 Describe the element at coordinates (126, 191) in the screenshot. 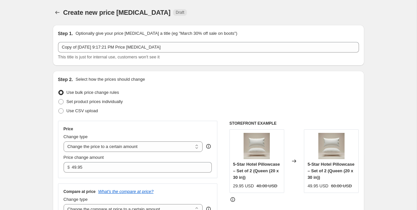

I see `button: What's the compare at price?` at that location.